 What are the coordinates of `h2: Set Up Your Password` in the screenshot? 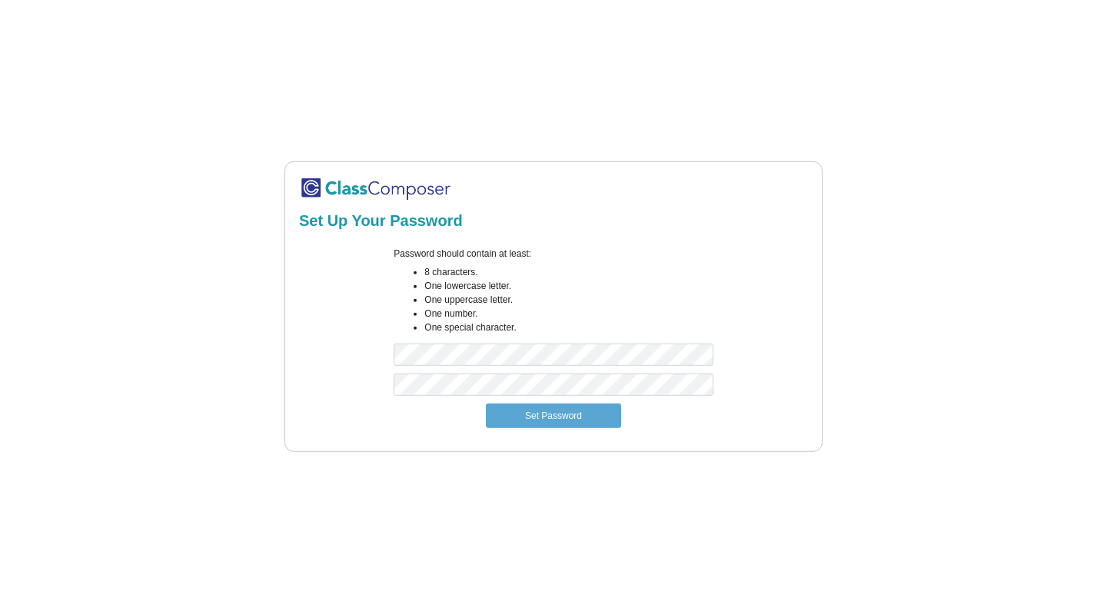 It's located at (554, 221).